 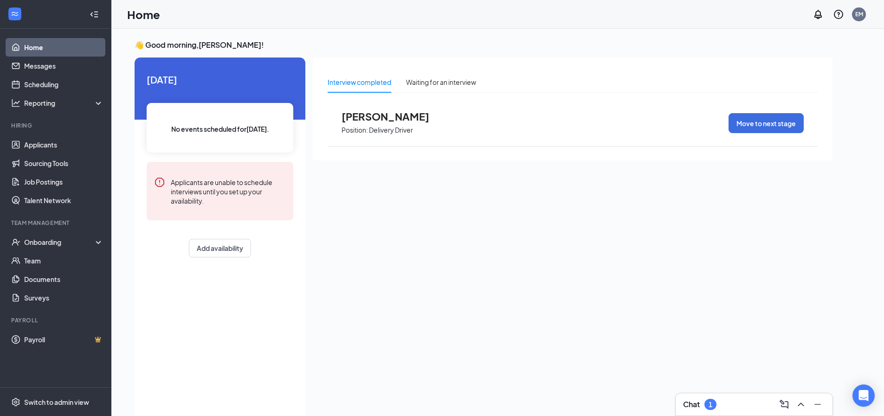 What do you see at coordinates (220, 248) in the screenshot?
I see `button: Add availability` at bounding box center [220, 248].